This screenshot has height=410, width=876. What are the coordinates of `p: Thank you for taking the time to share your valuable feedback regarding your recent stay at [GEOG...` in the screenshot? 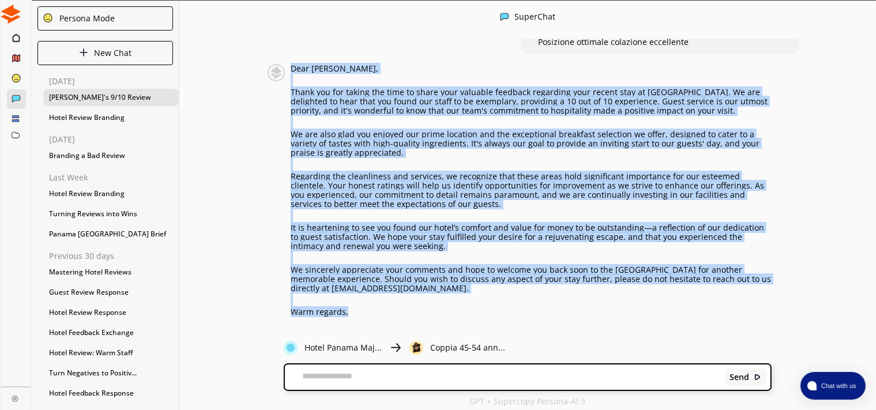 It's located at (531, 101).